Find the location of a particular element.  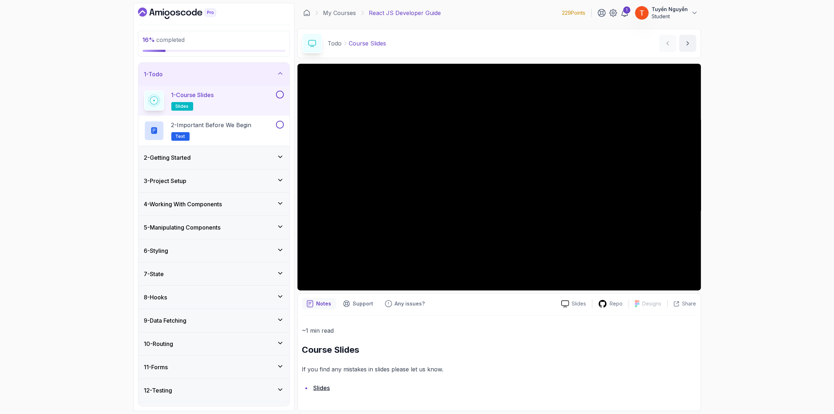

p: Todo is located at coordinates (335, 43).